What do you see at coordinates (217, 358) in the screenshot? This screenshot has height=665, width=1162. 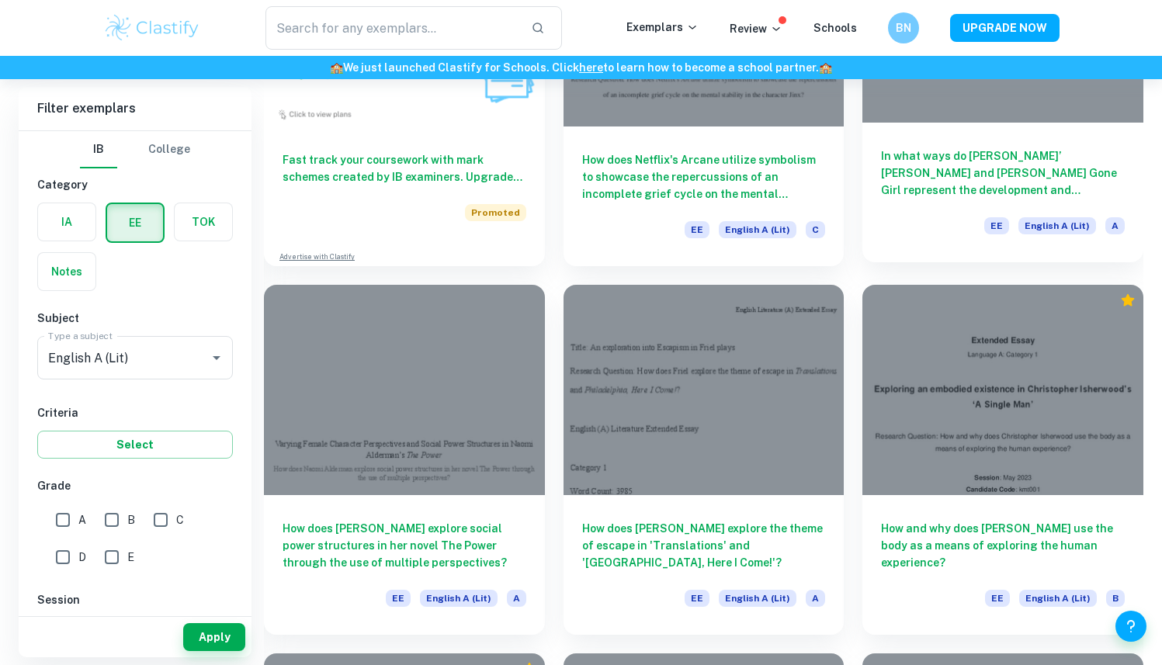 I see `button: Open` at bounding box center [217, 358].